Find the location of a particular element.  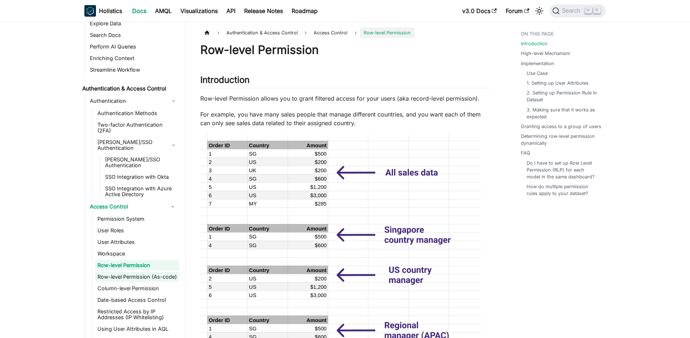

a: AMQL is located at coordinates (163, 11).